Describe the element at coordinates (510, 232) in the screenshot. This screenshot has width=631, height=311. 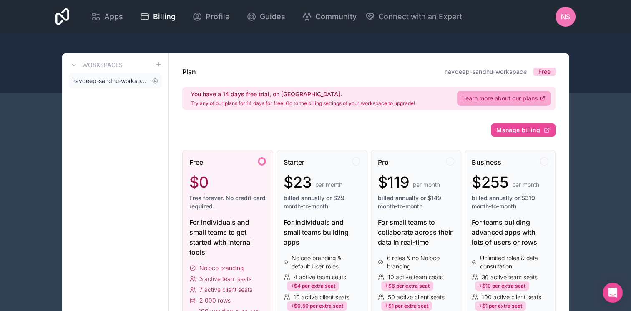
I see `div: For teams building advanced apps with lots of users or rows` at that location.